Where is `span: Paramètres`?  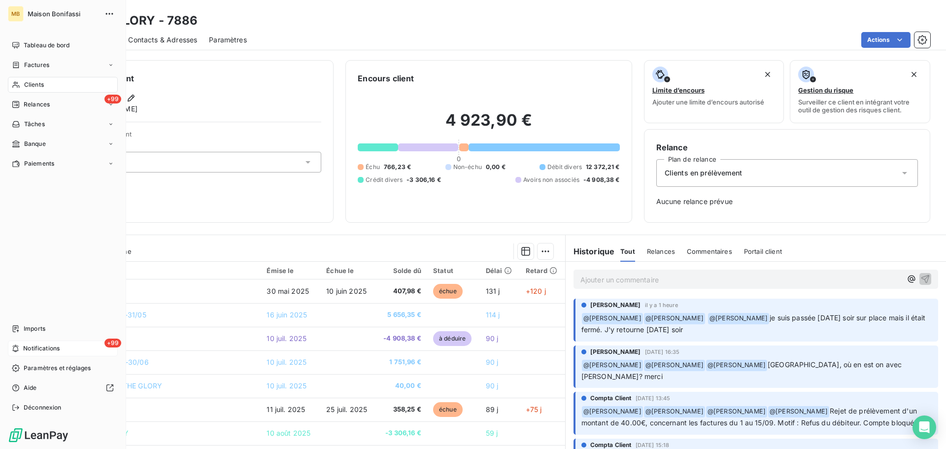
span: Paramètres is located at coordinates (228, 40).